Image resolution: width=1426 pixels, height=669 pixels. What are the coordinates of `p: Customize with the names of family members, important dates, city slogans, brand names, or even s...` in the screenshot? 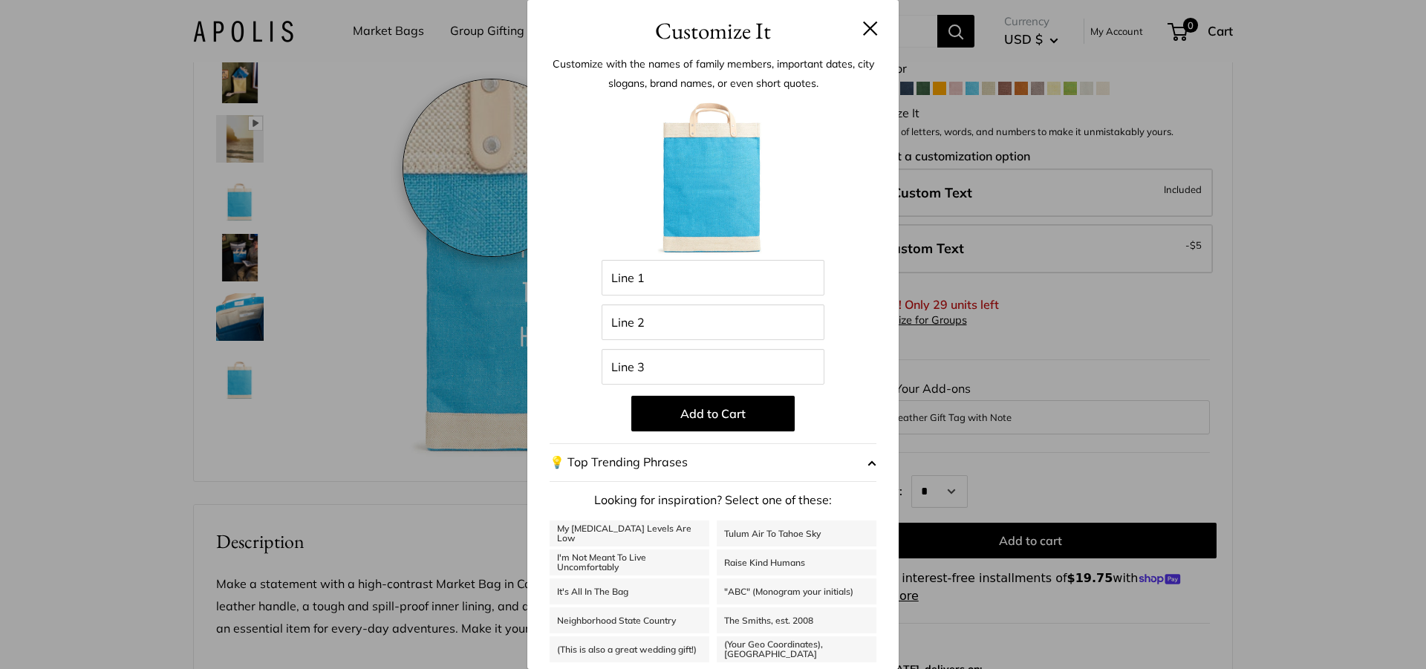 It's located at (713, 74).